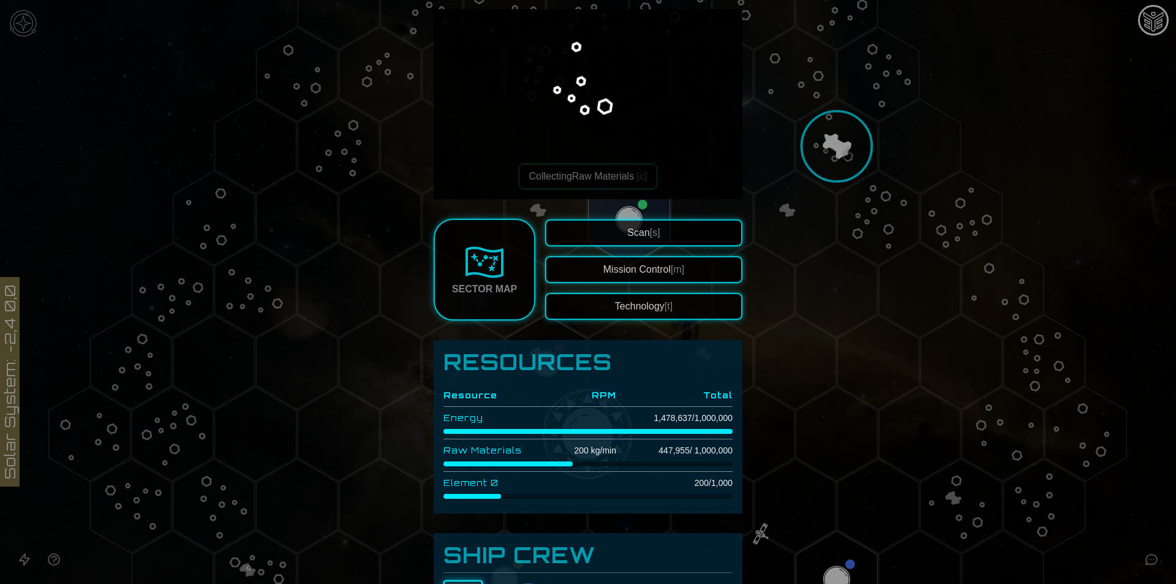 This screenshot has height=584, width=1176. Describe the element at coordinates (655, 232) in the screenshot. I see `span: [s]` at that location.